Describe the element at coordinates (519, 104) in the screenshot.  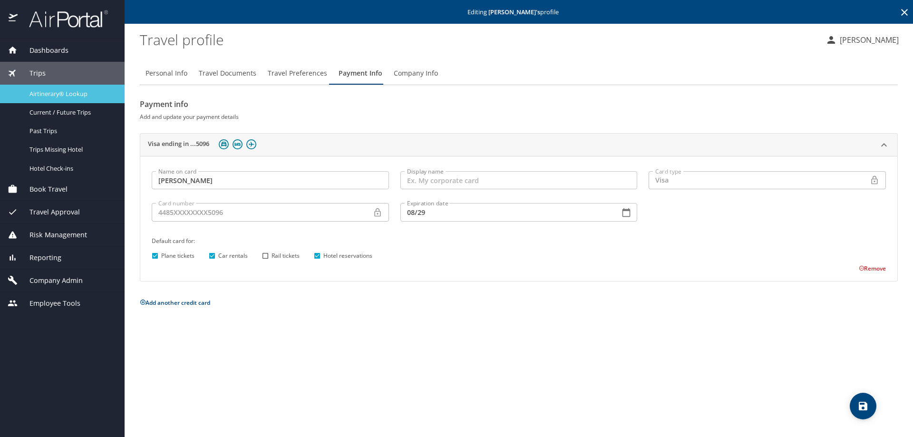
I see `h2: Payment info` at that location.